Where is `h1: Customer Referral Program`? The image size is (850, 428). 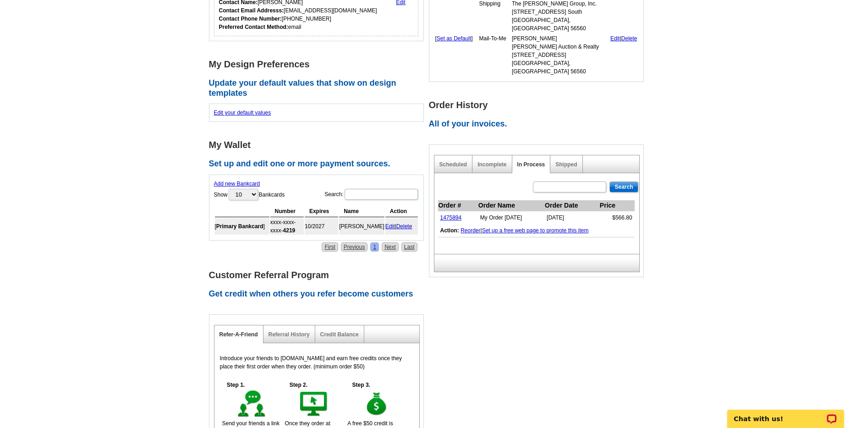 h1: Customer Referral Program is located at coordinates (319, 275).